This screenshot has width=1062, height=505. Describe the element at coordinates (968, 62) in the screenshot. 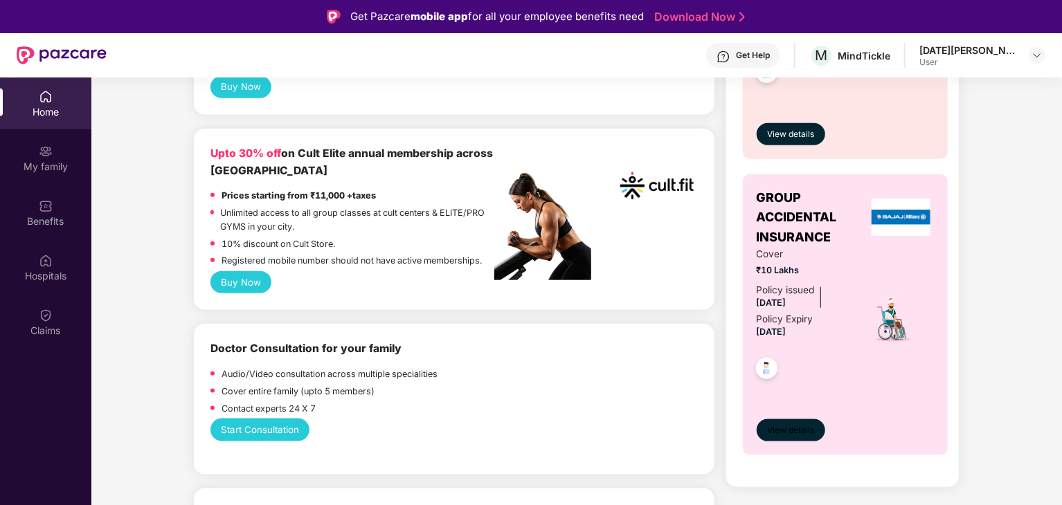

I see `div: User` at that location.